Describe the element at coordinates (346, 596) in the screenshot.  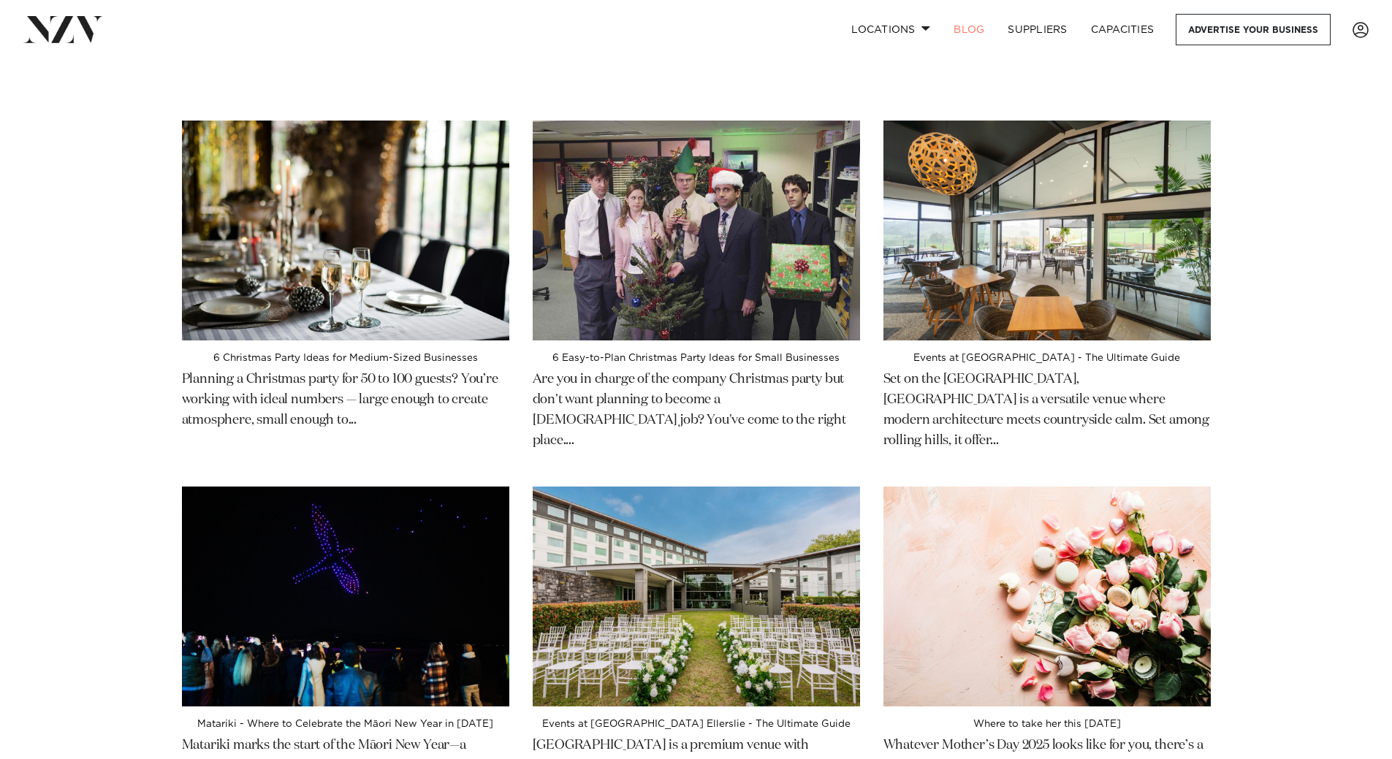
I see `img: Matariki - Where to Celebrate the Māori New Year in 2025` at that location.